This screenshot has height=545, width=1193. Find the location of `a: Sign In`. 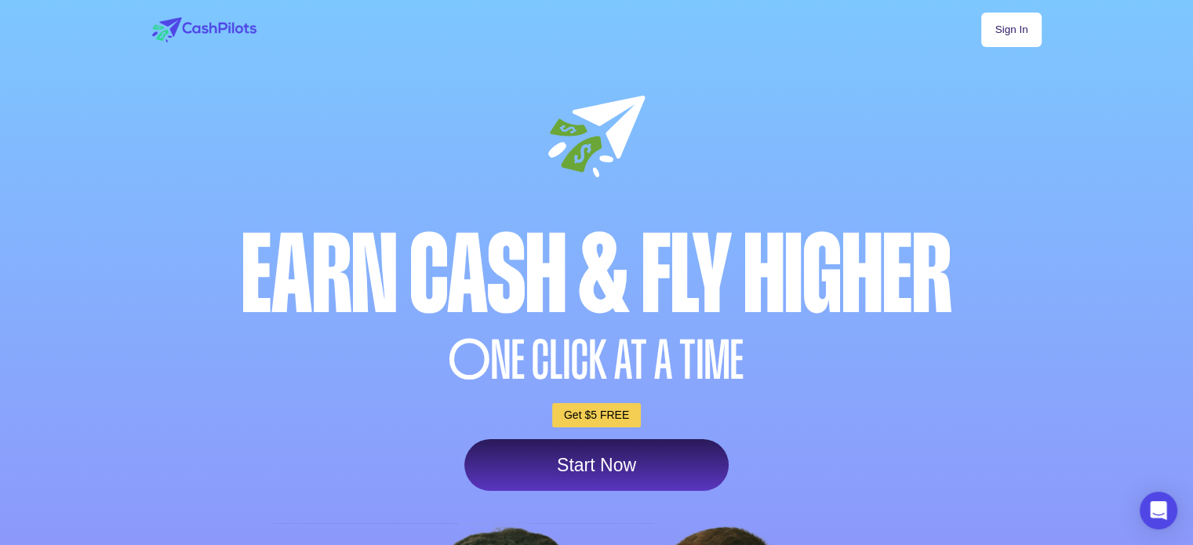

a: Sign In is located at coordinates (1011, 30).